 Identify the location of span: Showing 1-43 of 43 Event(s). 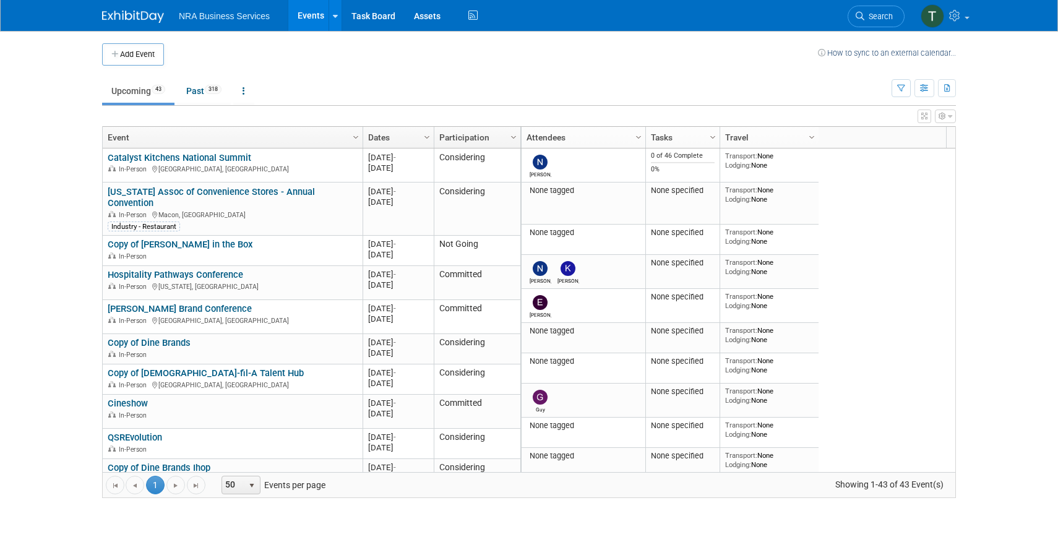
(889, 484).